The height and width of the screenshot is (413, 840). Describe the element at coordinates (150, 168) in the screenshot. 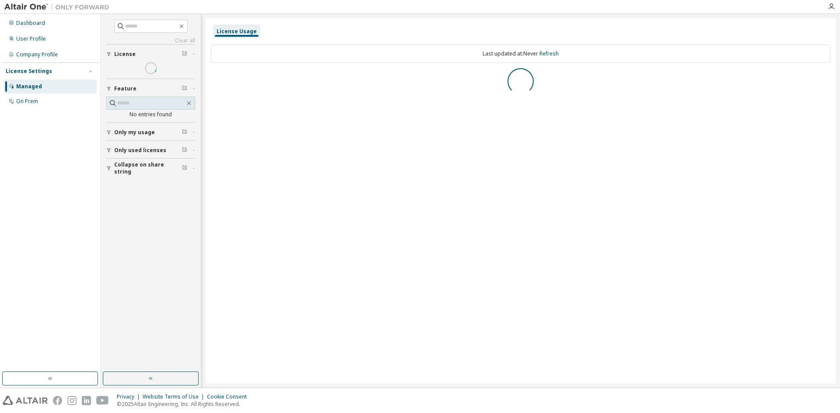

I see `button: Collapse on share string` at that location.